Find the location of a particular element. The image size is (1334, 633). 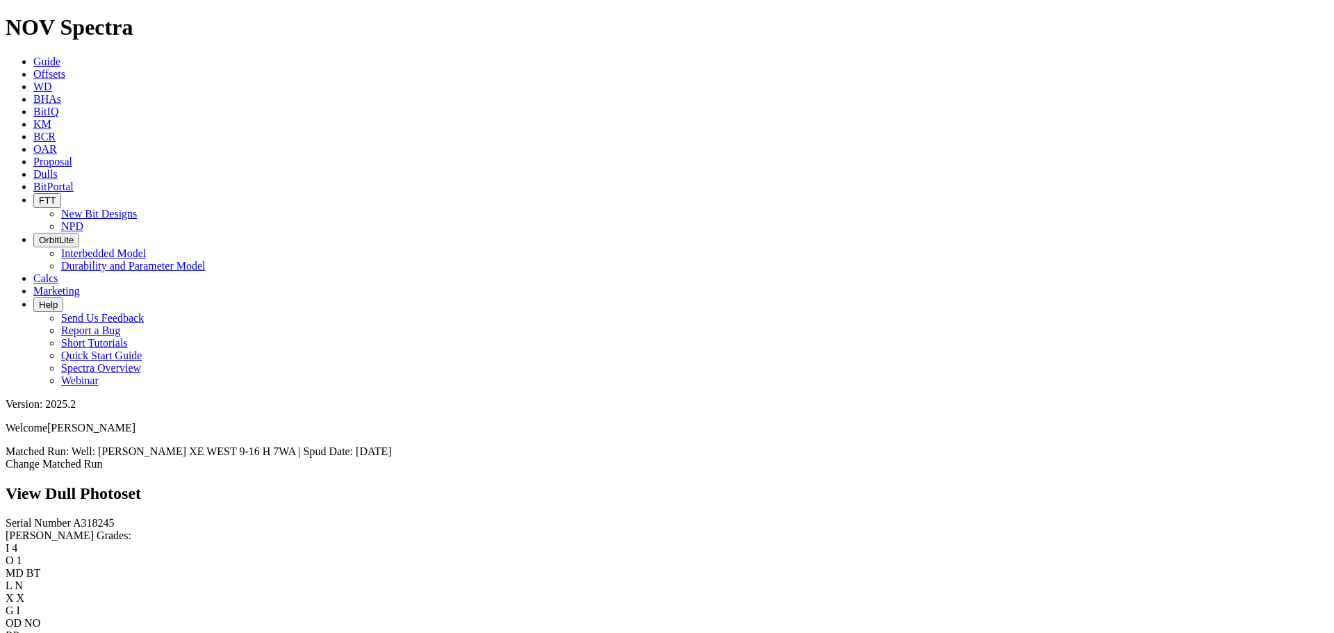

a: Dulls is located at coordinates (45, 174).